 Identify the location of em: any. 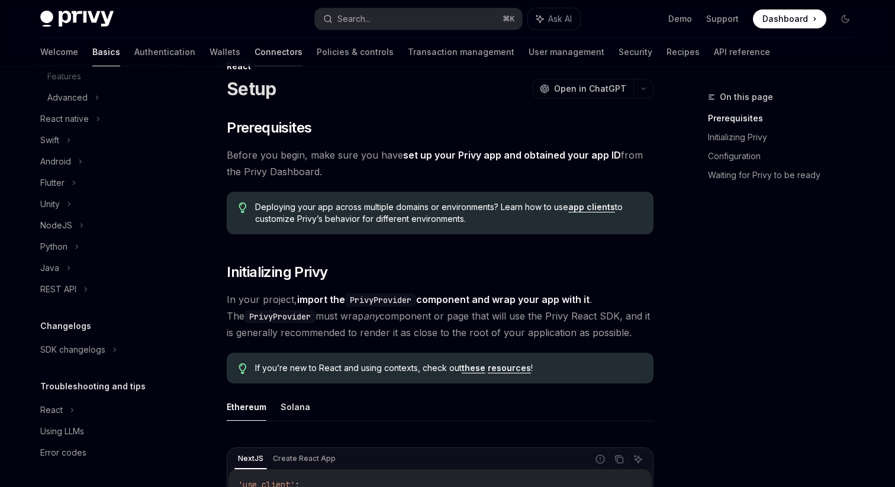
(371, 316).